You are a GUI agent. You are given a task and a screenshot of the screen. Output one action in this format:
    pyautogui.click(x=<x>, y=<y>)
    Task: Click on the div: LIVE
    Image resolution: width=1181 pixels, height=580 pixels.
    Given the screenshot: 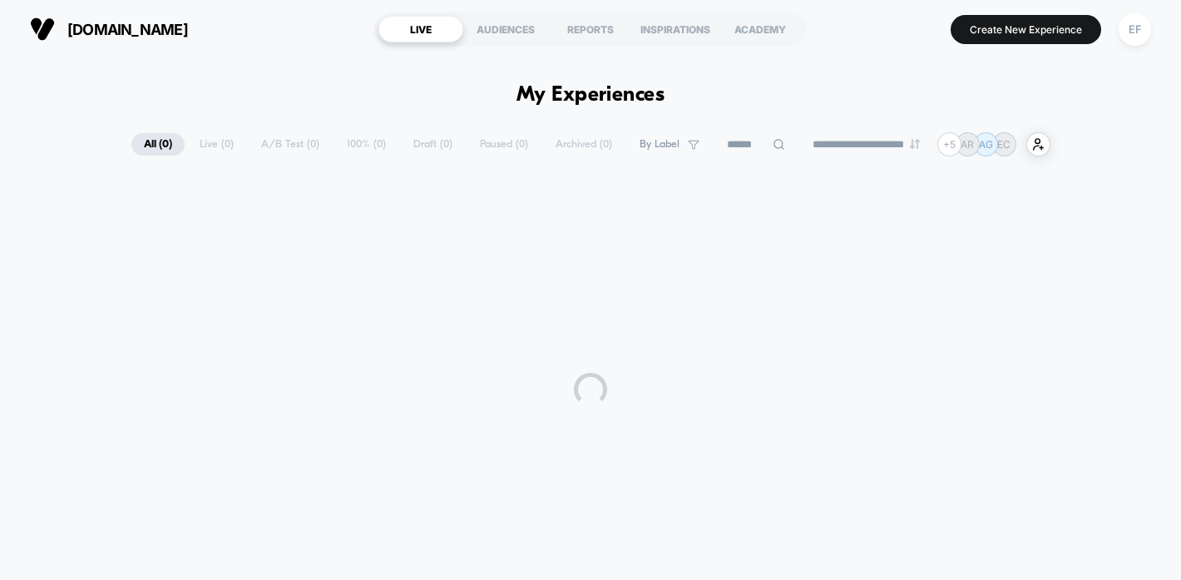 What is the action you would take?
    pyautogui.click(x=421, y=29)
    